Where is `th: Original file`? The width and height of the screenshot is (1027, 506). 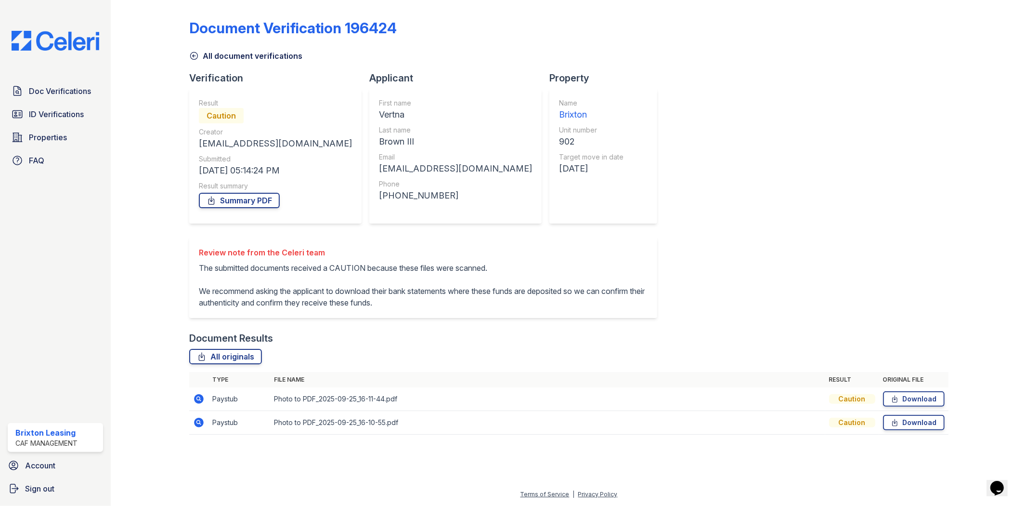 th: Original file is located at coordinates (914, 379).